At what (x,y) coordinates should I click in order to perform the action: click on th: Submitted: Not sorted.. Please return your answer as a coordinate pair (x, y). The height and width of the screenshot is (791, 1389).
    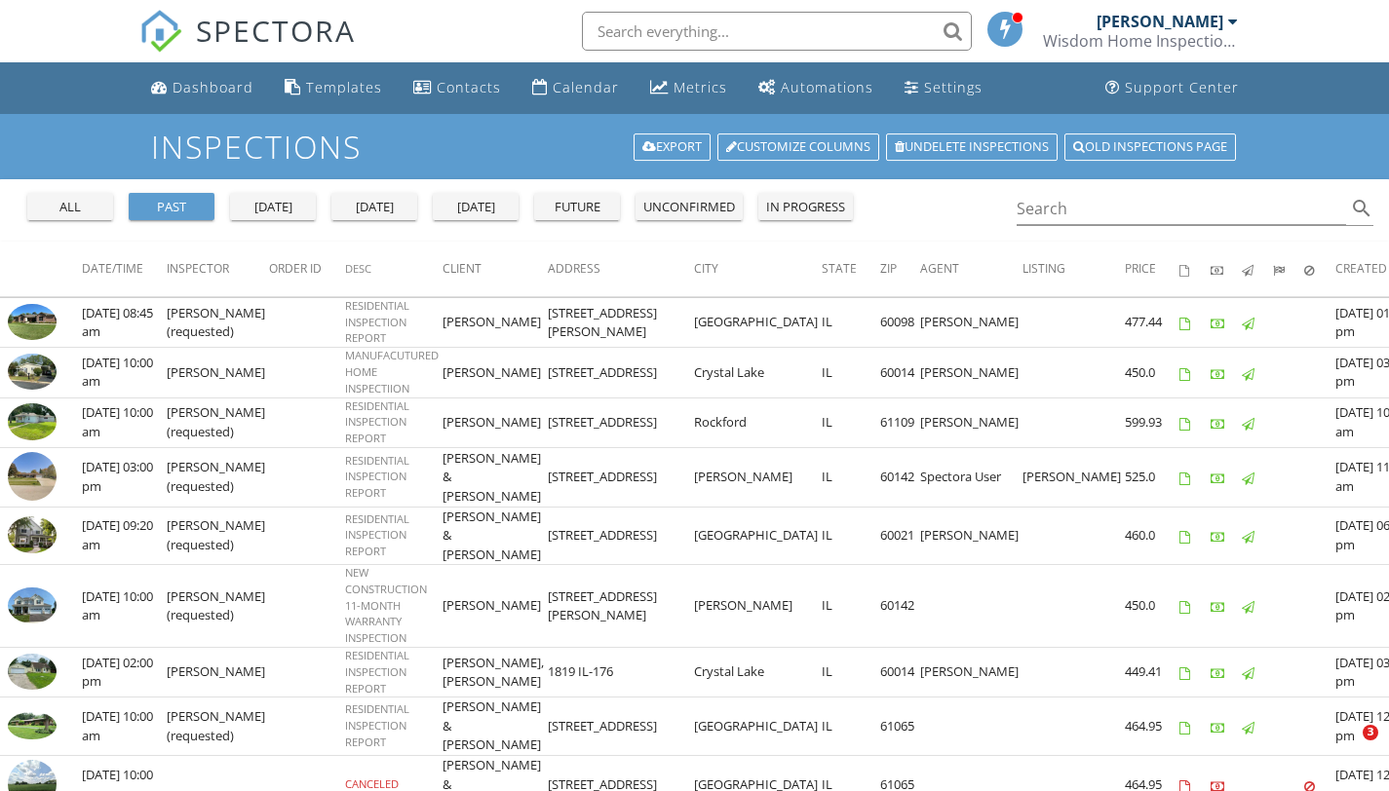
    Looking at the image, I should click on (1289, 269).